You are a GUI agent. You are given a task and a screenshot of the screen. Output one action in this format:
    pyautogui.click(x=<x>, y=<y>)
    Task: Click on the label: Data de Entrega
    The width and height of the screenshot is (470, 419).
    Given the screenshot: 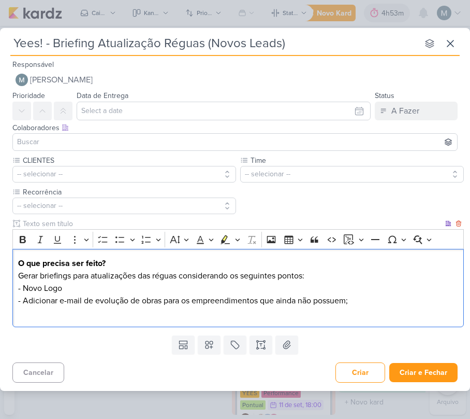 What is the action you would take?
    pyautogui.click(x=103, y=95)
    